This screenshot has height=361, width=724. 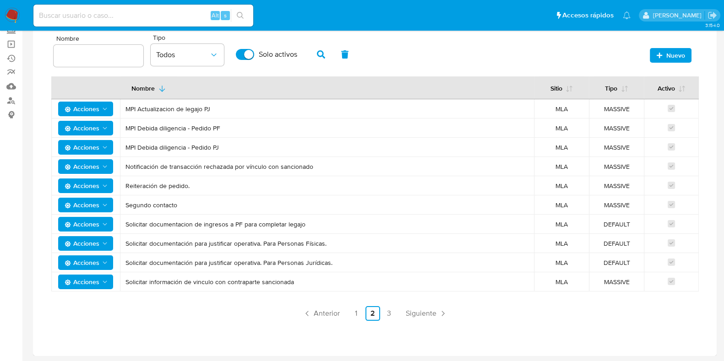 I want to click on span: 3.154.0, so click(x=712, y=25).